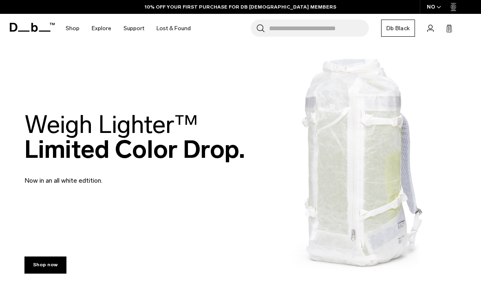 Image resolution: width=481 pixels, height=283 pixels. I want to click on a: Shop now, so click(45, 265).